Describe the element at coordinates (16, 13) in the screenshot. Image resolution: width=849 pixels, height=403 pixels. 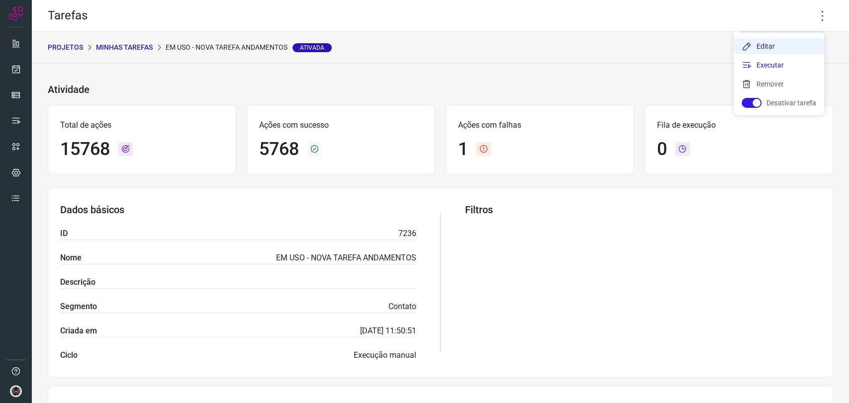
I see `img: Logo` at that location.